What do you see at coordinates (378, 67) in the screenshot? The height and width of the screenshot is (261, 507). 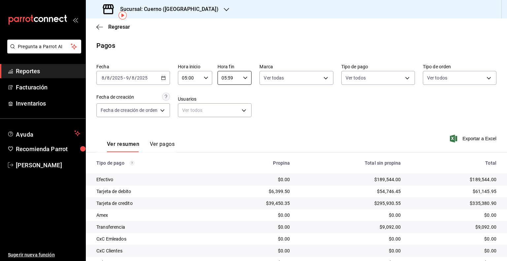 I see `label: Tipo de pago` at bounding box center [378, 67].